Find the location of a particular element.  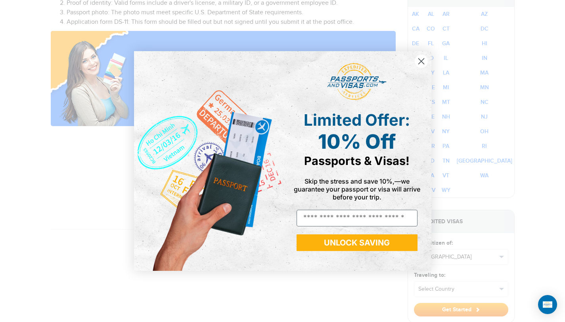

img: de9cda0d-0715-46ca-9a25-073762a91ba7.png is located at coordinates (208, 161).